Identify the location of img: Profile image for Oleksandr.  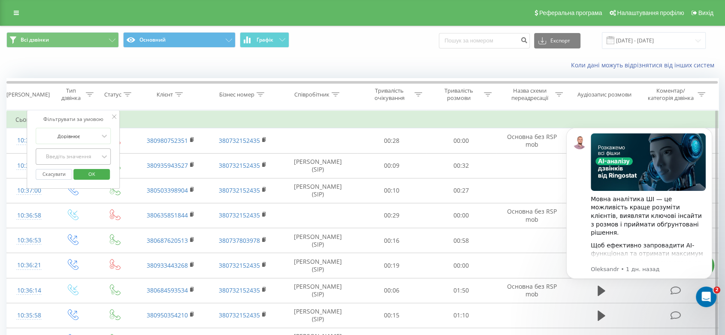
(26, 27).